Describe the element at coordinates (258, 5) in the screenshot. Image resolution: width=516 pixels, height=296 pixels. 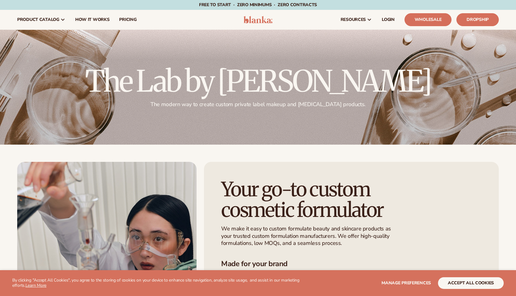
I see `span: Free to start · ZERO minimums · ZERO contracts` at that location.